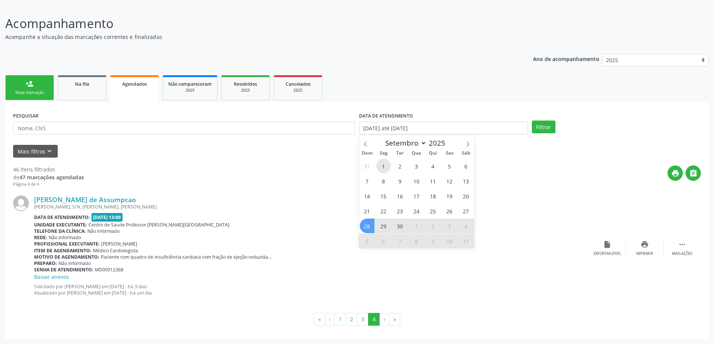 This screenshot has width=714, height=344. I want to click on i: insert_drive_file, so click(607, 245).